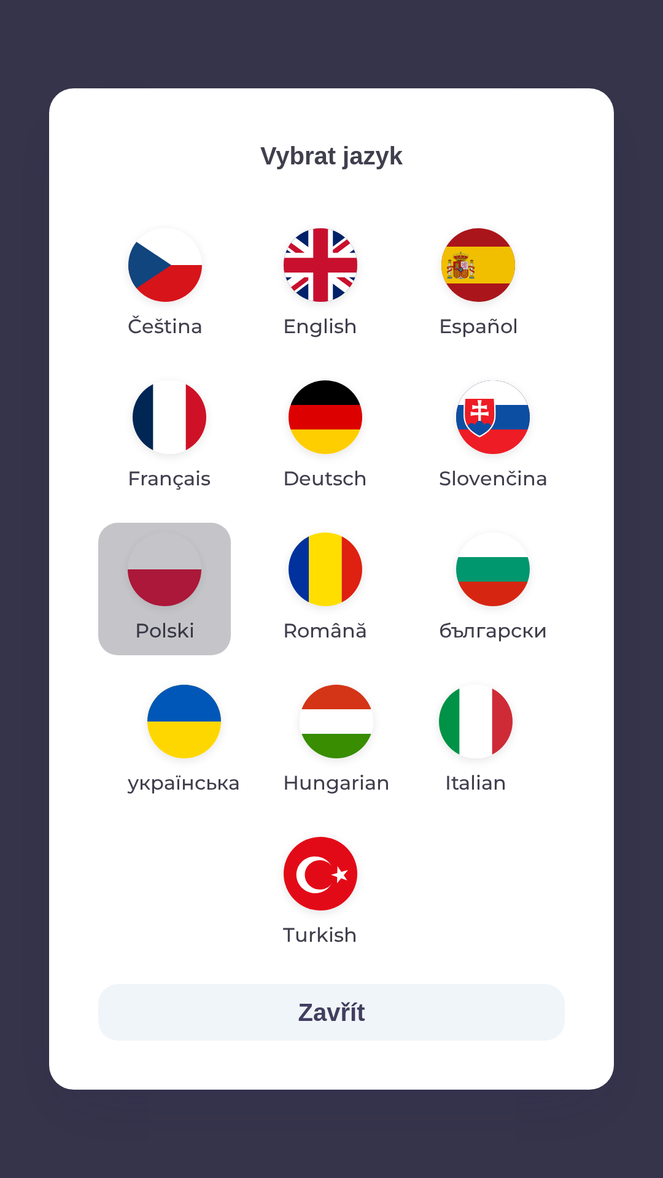 This screenshot has height=1178, width=663. What do you see at coordinates (320, 874) in the screenshot?
I see `img: tr flag` at bounding box center [320, 874].